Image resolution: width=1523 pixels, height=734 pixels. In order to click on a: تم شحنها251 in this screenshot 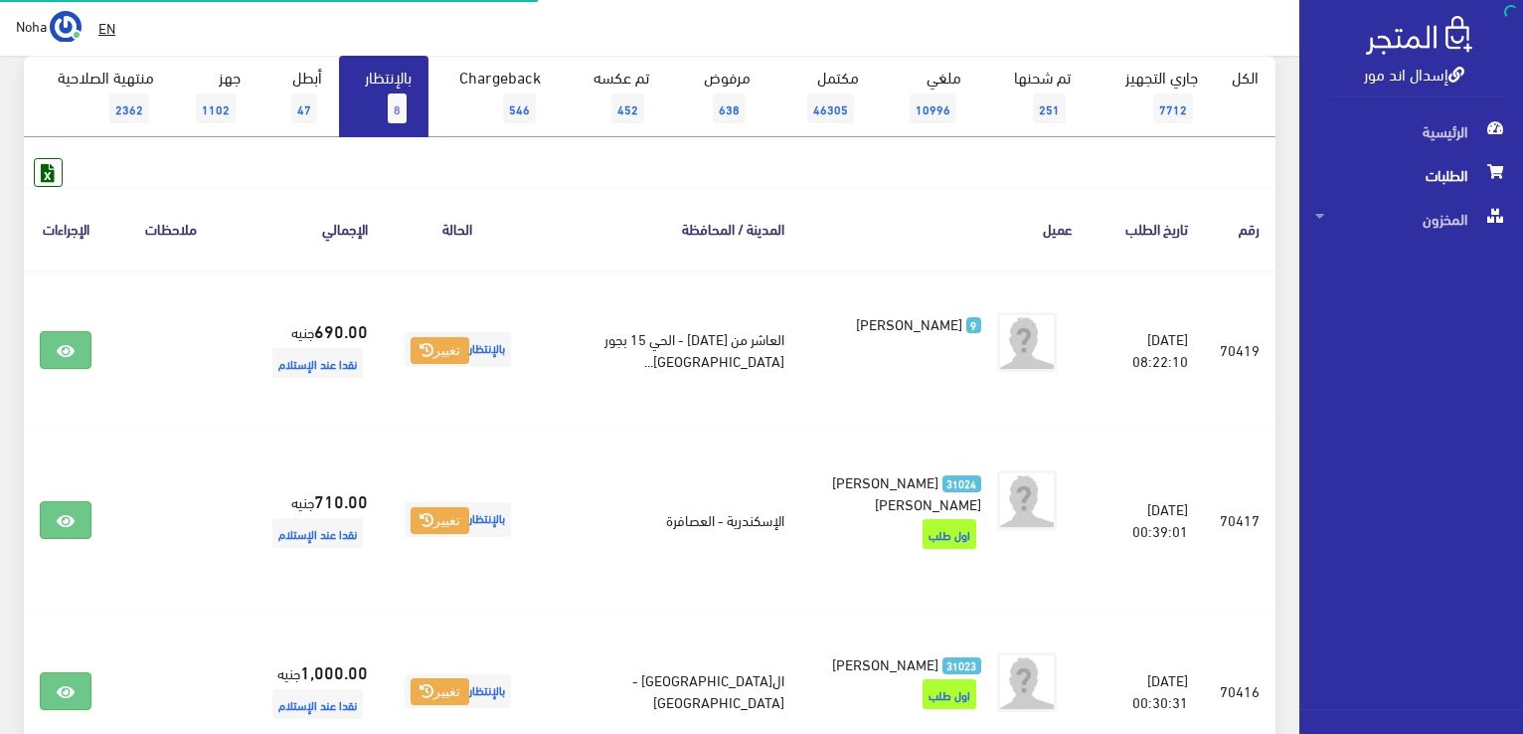, I will do `click(1033, 96)`.